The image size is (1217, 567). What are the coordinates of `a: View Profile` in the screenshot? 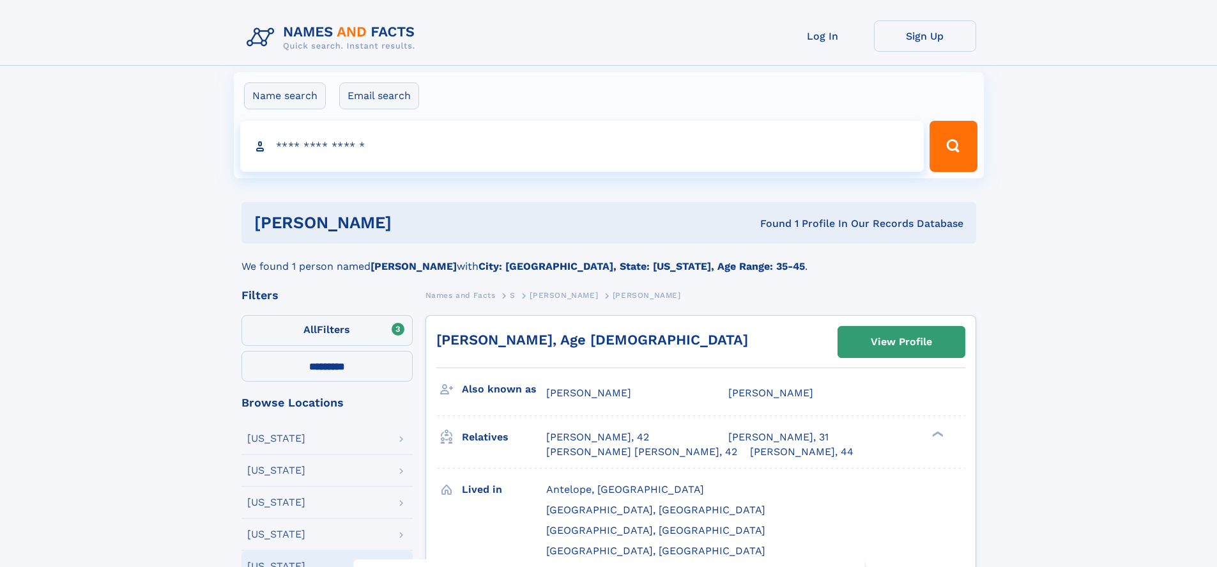 It's located at (901, 342).